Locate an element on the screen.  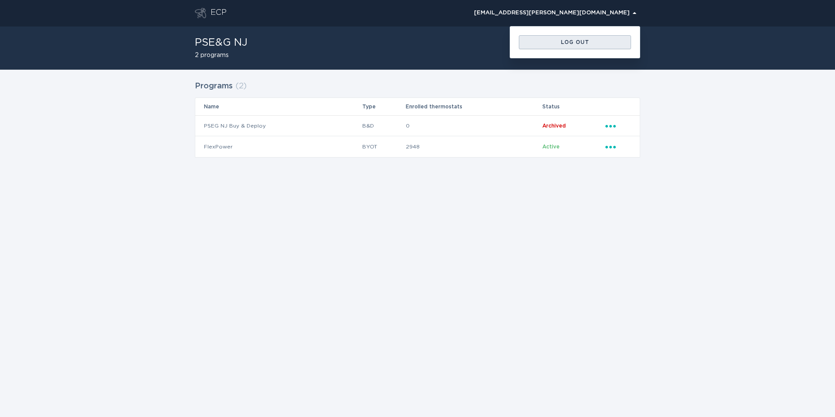
h1: PSE&G NJ is located at coordinates (221, 43).